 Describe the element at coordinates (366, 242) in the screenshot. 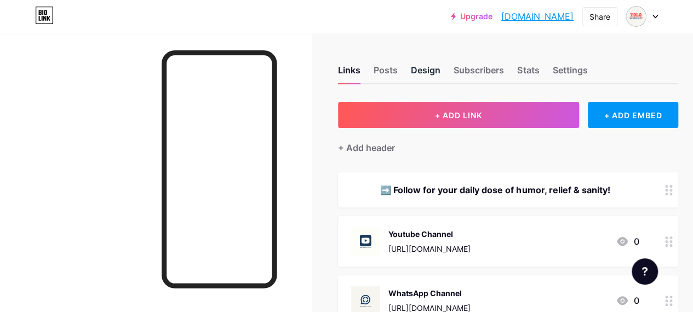

I see `img: Youtube Channel` at that location.